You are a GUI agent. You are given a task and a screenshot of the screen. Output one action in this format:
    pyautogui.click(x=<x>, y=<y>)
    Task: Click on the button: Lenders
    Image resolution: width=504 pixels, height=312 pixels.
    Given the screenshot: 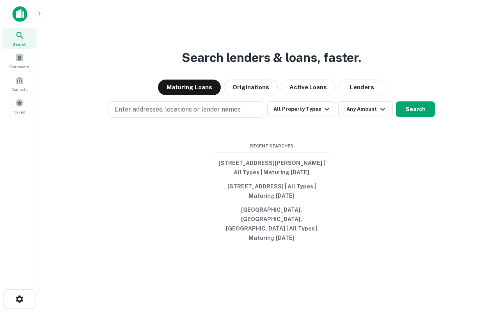 What is the action you would take?
    pyautogui.click(x=362, y=87)
    